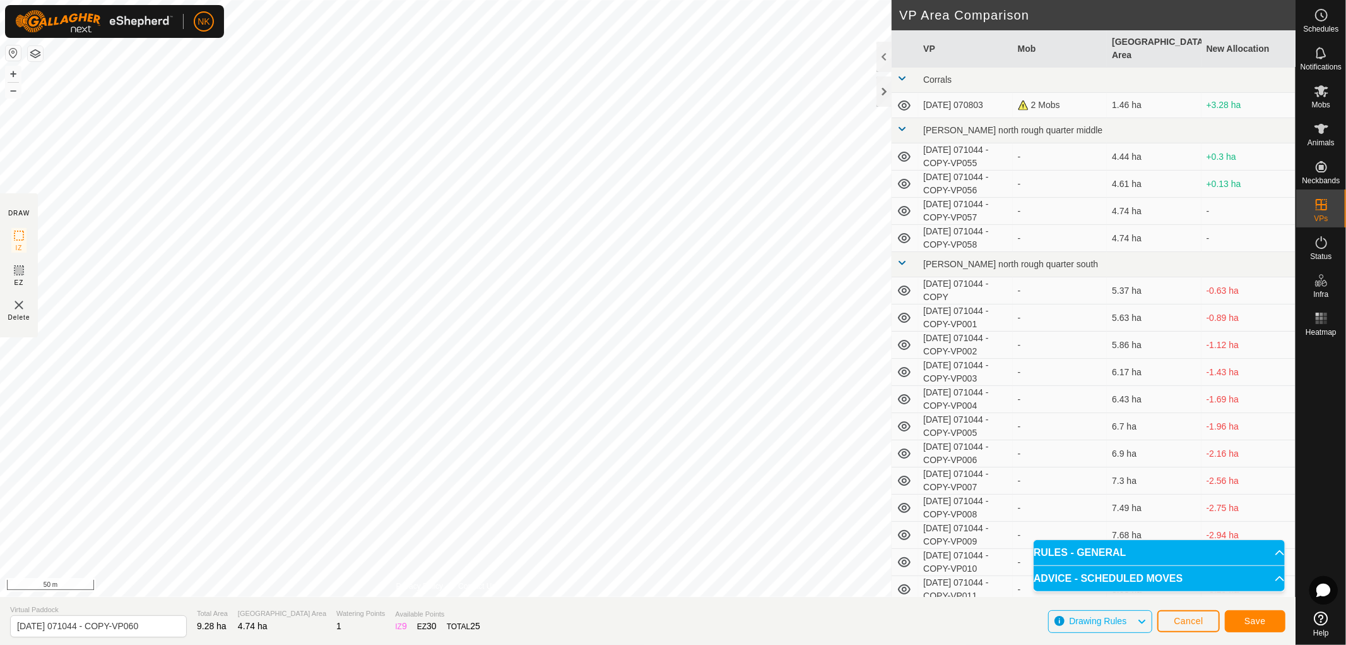 The image size is (1346, 645). I want to click on td: -2.75 ha, so click(1249, 508).